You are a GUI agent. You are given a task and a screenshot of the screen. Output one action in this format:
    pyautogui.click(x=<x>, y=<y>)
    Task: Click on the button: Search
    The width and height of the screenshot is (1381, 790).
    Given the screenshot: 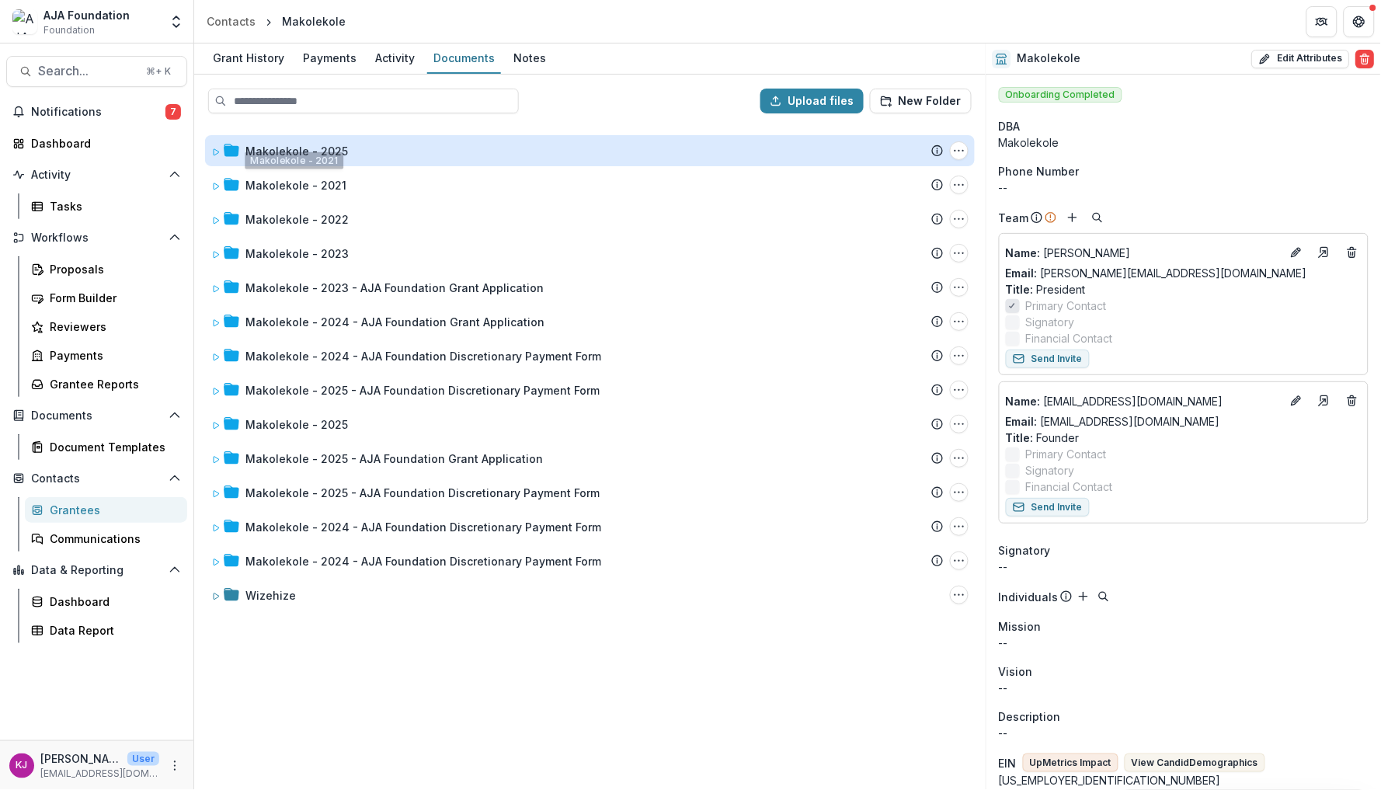 What is the action you would take?
    pyautogui.click(x=1097, y=217)
    